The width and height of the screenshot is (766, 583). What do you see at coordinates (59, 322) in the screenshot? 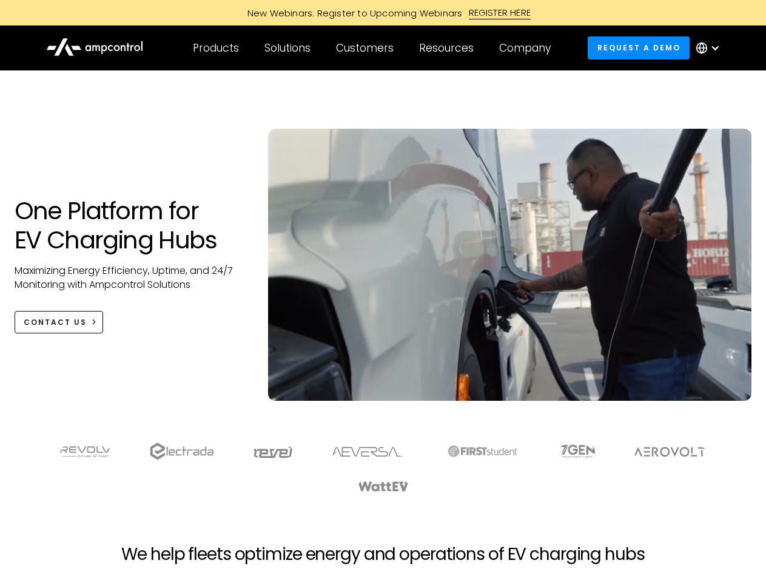
I see `a: CONTACT US` at bounding box center [59, 322].